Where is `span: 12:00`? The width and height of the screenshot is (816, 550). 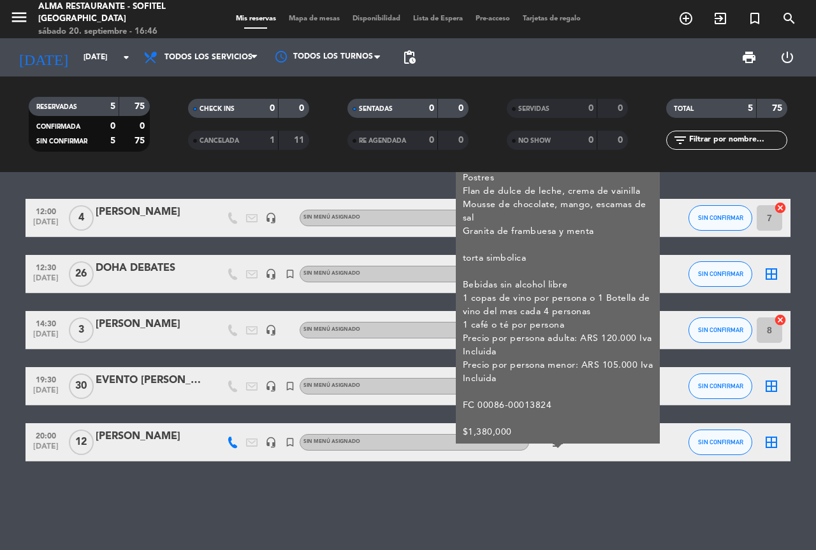 span: 12:00 is located at coordinates (46, 210).